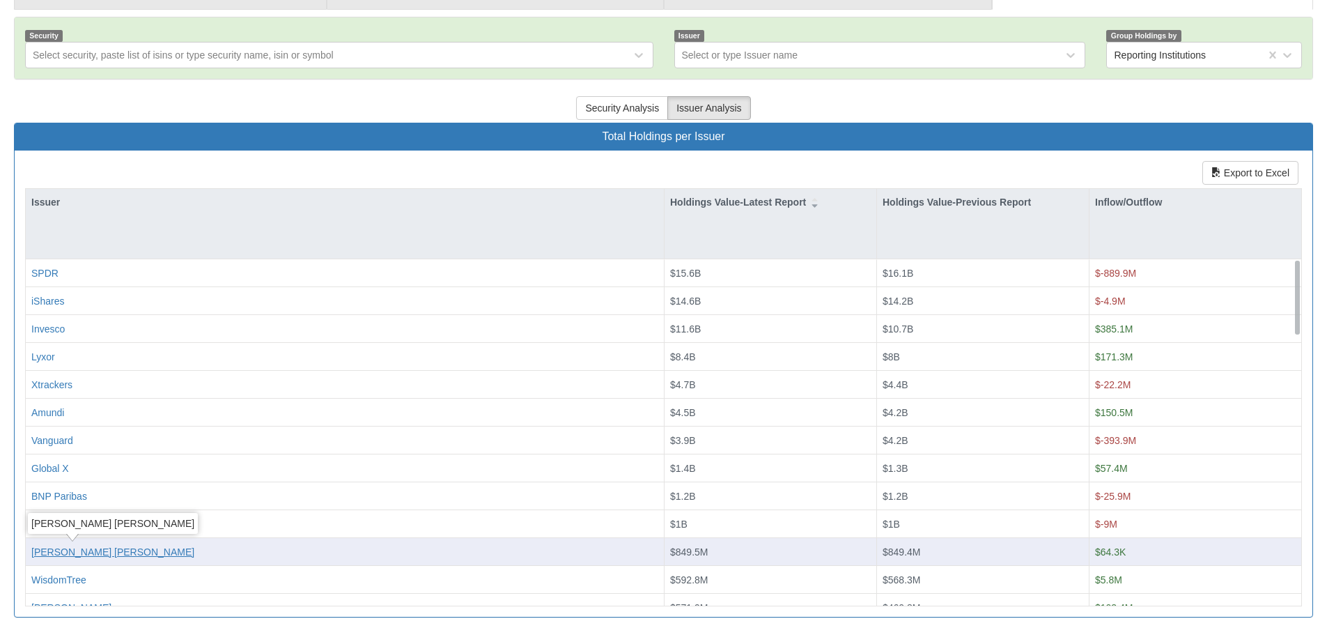  What do you see at coordinates (48, 328) in the screenshot?
I see `div: Invesco` at bounding box center [48, 328].